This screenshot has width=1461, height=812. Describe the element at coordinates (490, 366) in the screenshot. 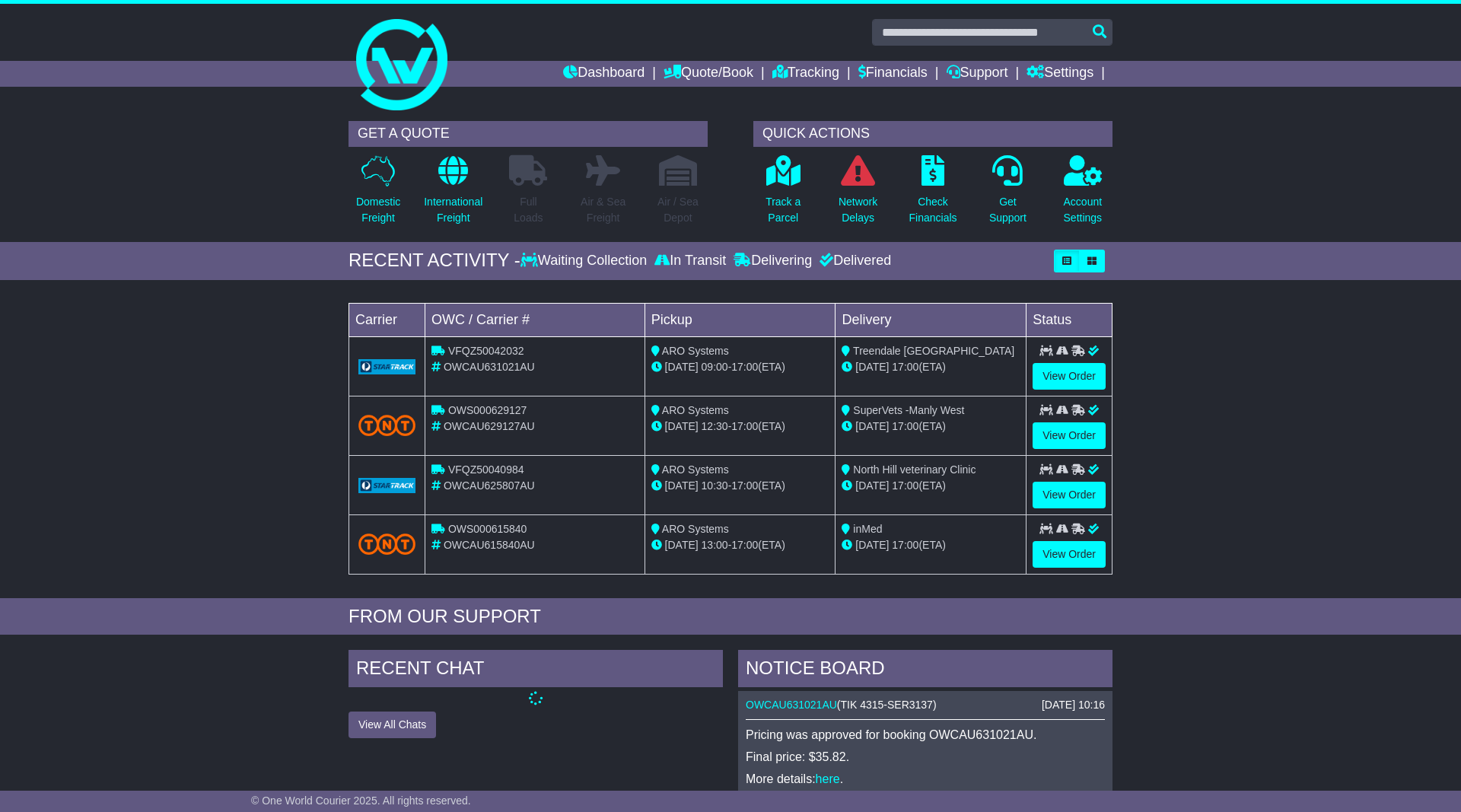

I see `span: OWCAU631021AU` at that location.